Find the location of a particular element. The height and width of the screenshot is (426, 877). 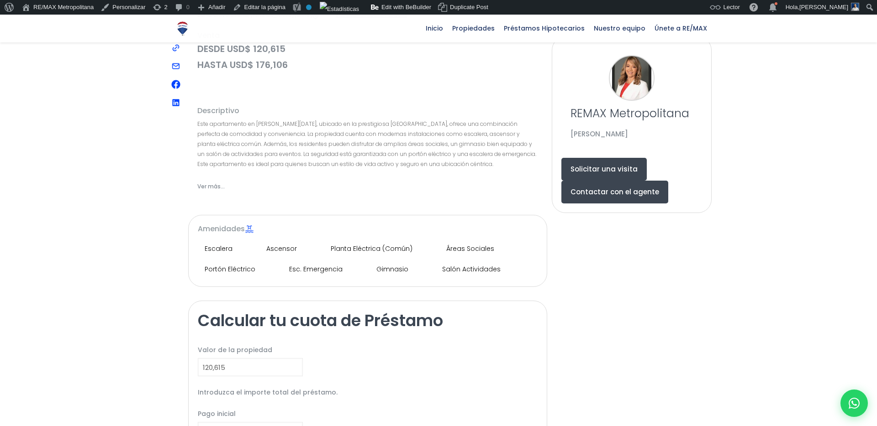

span: Préstamos Hipotecarios is located at coordinates (544, 28).